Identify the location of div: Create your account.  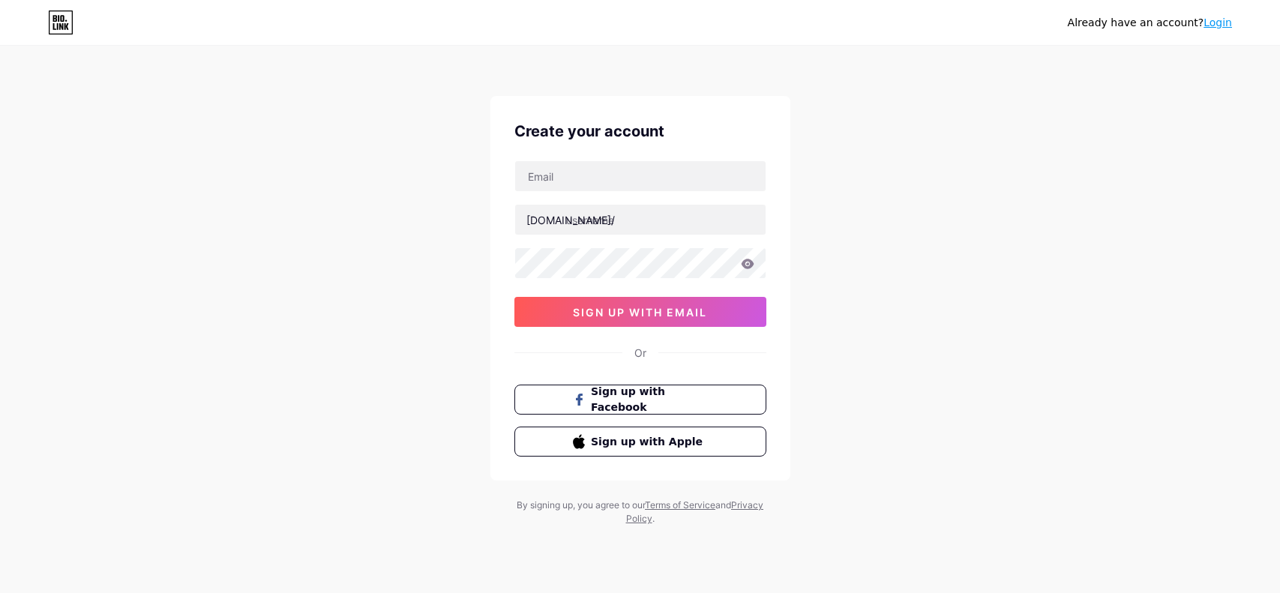
(640, 131).